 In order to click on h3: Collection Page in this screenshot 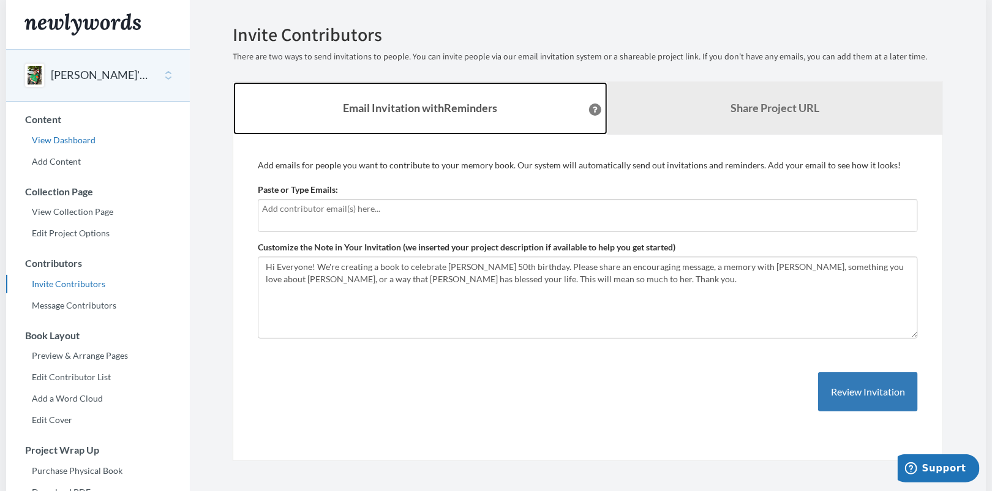, I will do `click(98, 192)`.